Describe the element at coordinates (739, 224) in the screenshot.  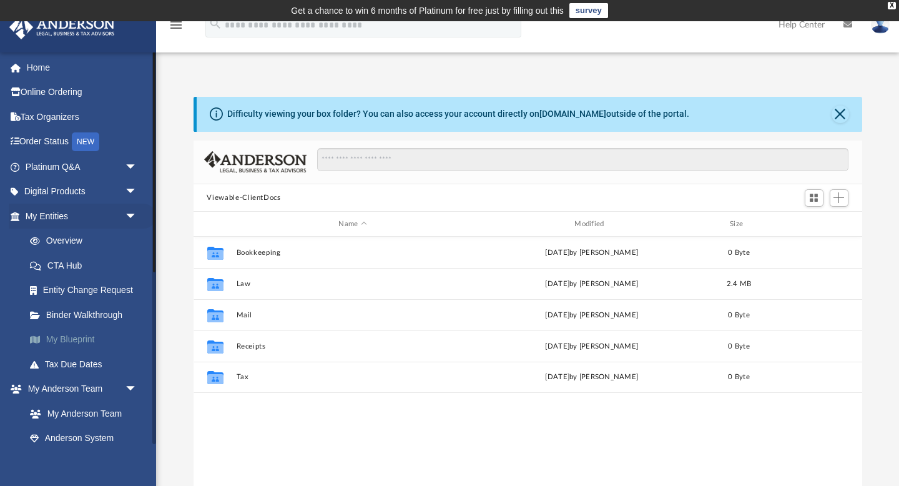
I see `div: Size` at that location.